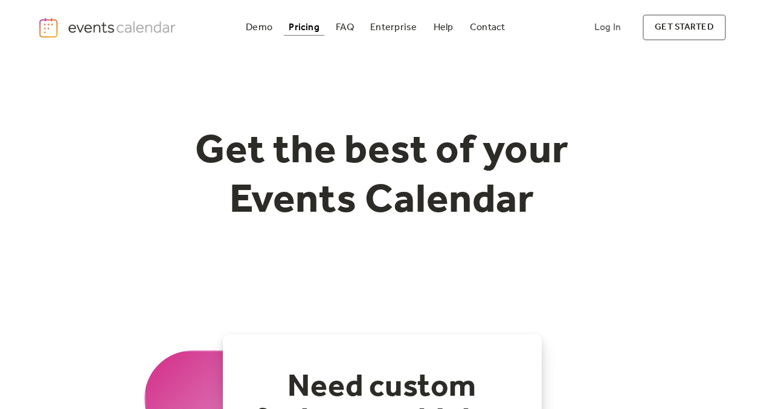 The width and height of the screenshot is (764, 409). Describe the element at coordinates (607, 27) in the screenshot. I see `a: Log In` at that location.